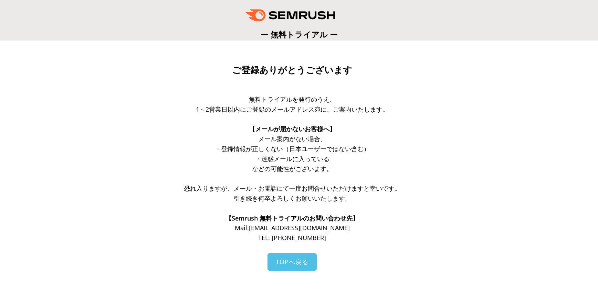 The height and width of the screenshot is (292, 598). Describe the element at coordinates (292, 129) in the screenshot. I see `span: 【メールが届かないお客様へ】` at that location.